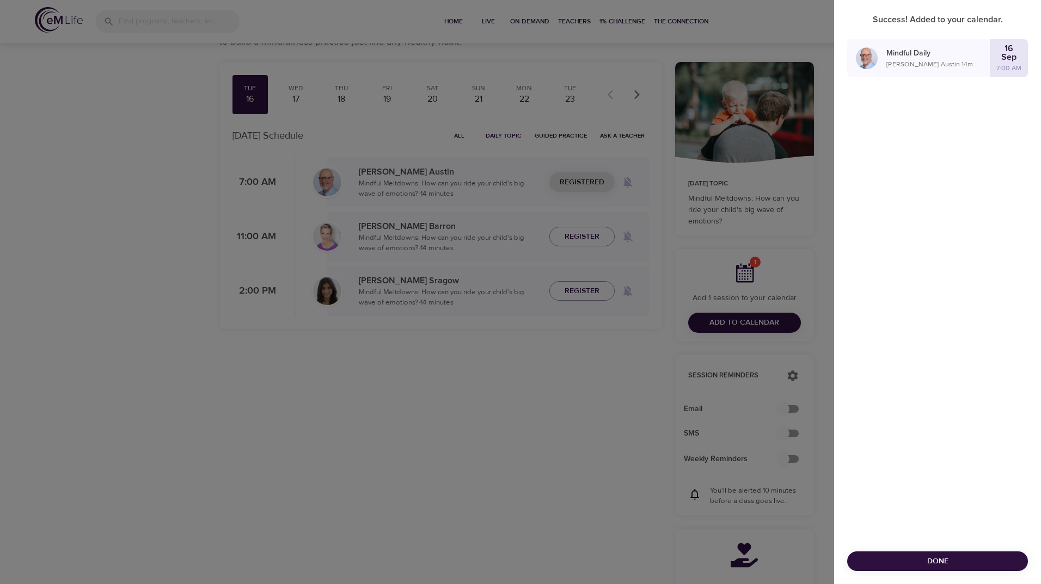 This screenshot has height=584, width=1041. I want to click on p: Success! Added to your calendar., so click(937, 20).